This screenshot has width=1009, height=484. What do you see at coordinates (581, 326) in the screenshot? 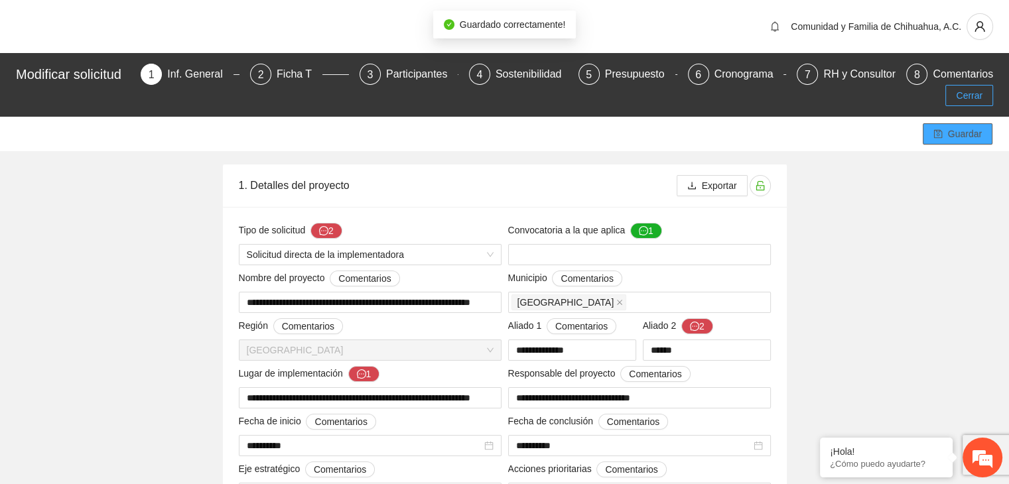
I see `button: Aliado 1` at bounding box center [581, 326].